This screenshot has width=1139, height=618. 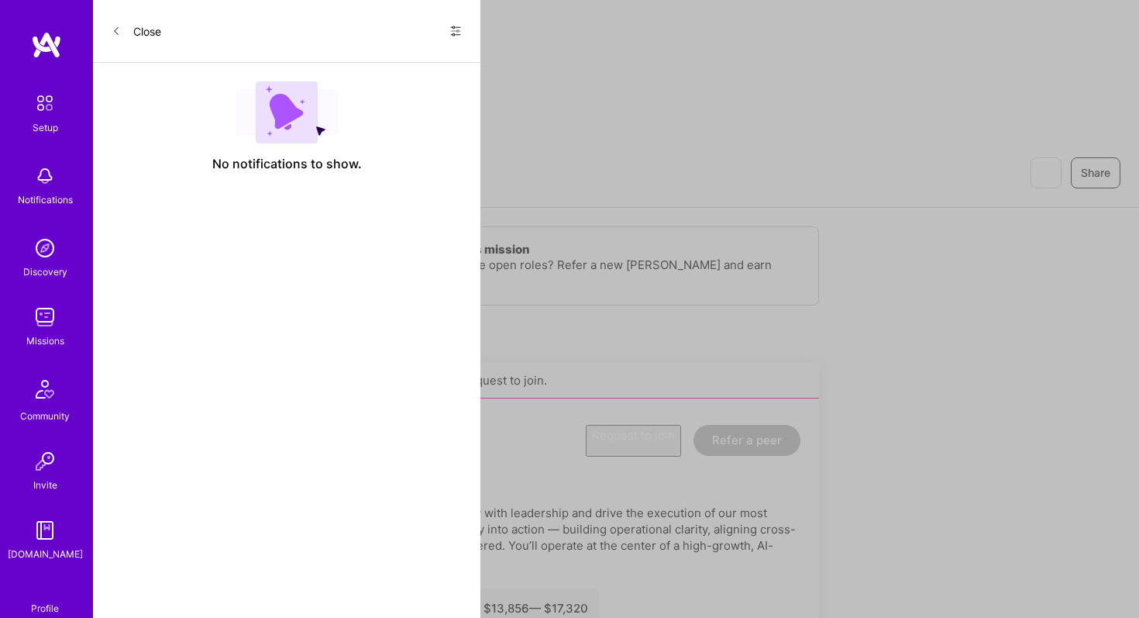 I want to click on img: bell, so click(x=45, y=176).